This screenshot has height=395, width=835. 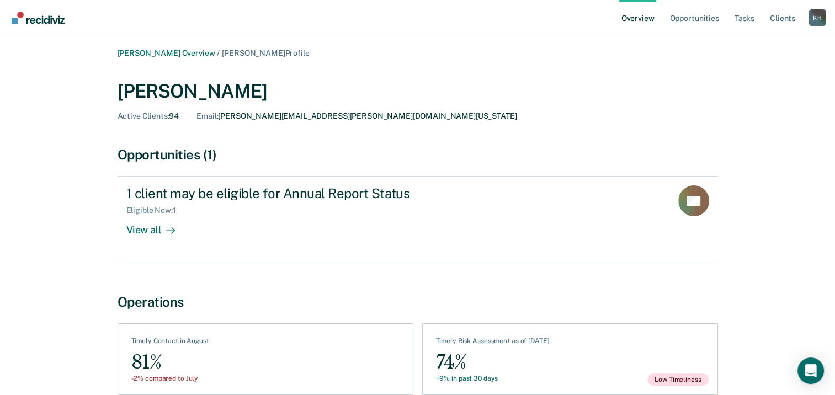 I want to click on div: Open Intercom Messenger, so click(x=810, y=371).